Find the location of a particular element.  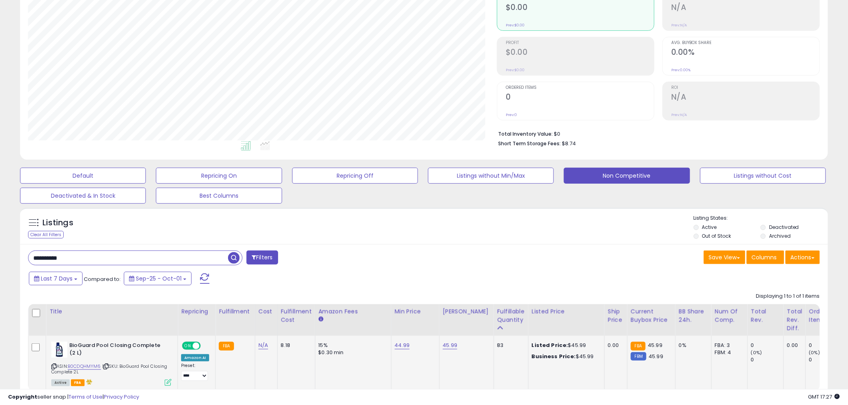

div: Amazon Fees is located at coordinates (353, 312).